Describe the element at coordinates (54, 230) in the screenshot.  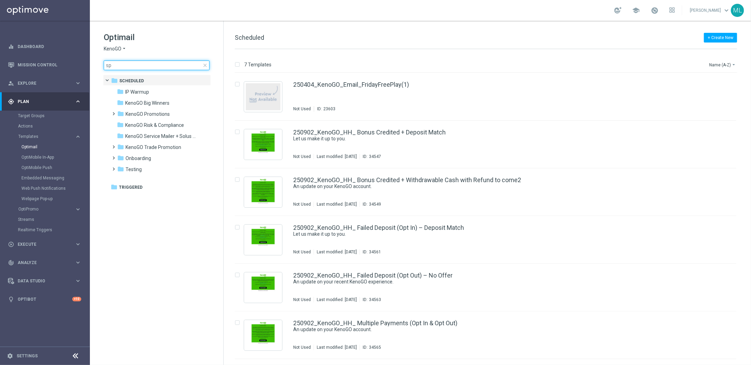
I see `div: Realtime Triggers` at that location.